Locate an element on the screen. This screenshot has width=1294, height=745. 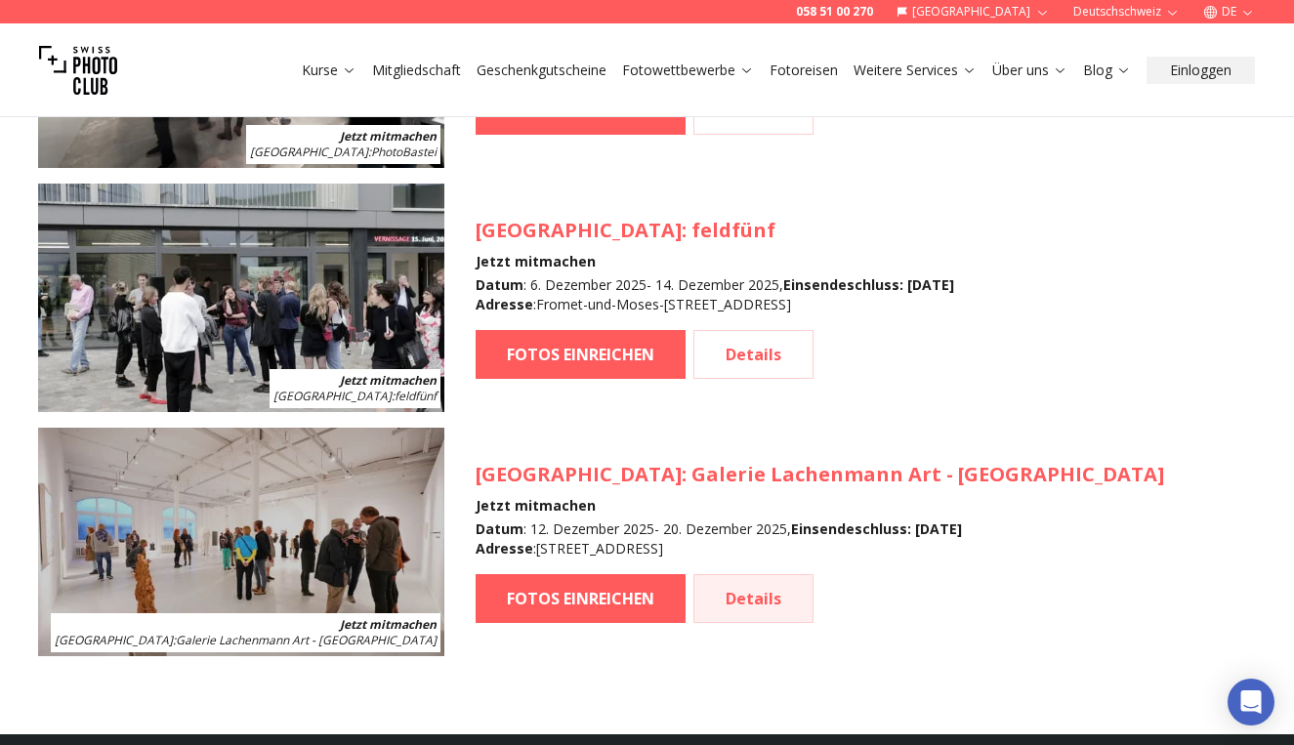
a: Über uns is located at coordinates (1029, 70).